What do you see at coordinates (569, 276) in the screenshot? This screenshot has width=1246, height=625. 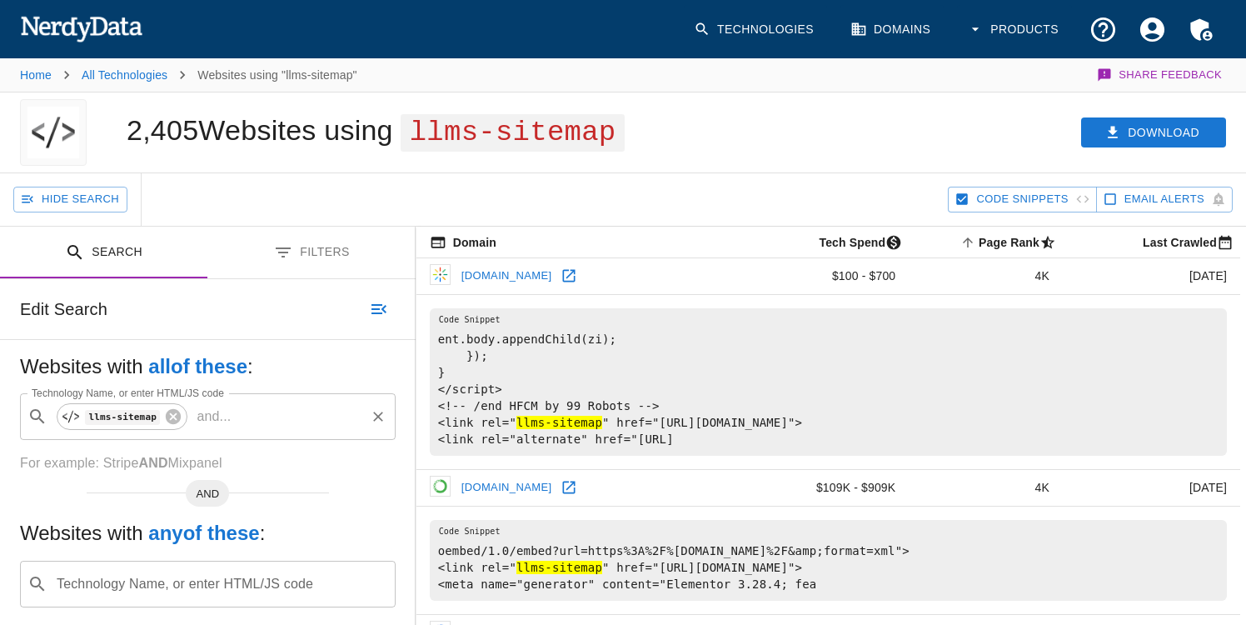 I see `a: Open kaltura.com in new window` at bounding box center [569, 276].